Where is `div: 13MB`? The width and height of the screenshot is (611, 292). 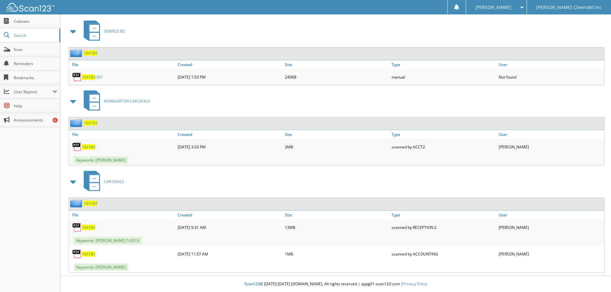
div: 13MB is located at coordinates (337, 228).